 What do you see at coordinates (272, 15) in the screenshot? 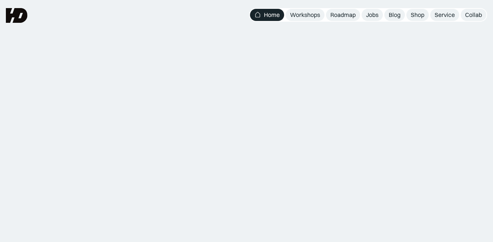
I see `div: Home` at bounding box center [272, 15].